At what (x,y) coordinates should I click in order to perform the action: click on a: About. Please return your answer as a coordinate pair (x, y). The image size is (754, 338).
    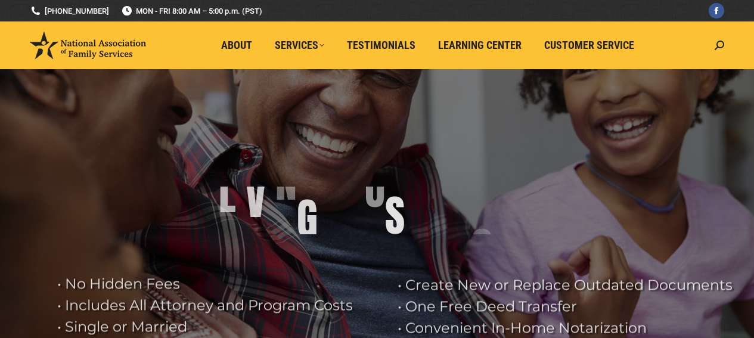
    Looking at the image, I should click on (237, 45).